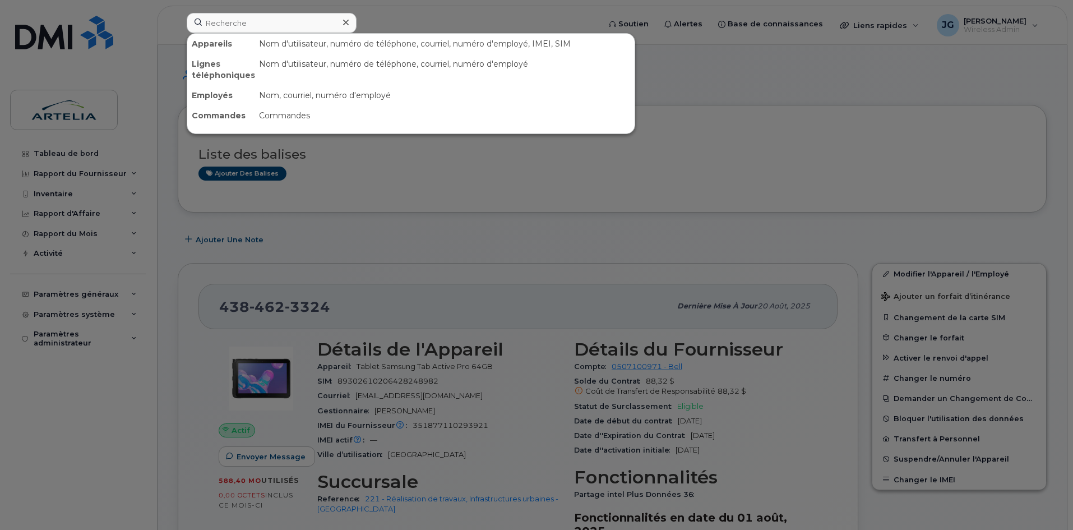  I want to click on div: Nom d'utilisateur, numéro de téléphone, courriel, numéro d'employé, so click(444, 69).